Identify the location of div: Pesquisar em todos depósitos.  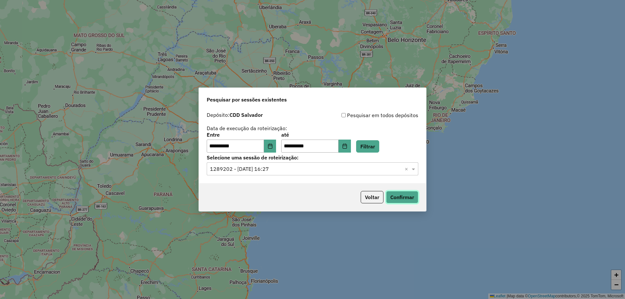
(365, 115).